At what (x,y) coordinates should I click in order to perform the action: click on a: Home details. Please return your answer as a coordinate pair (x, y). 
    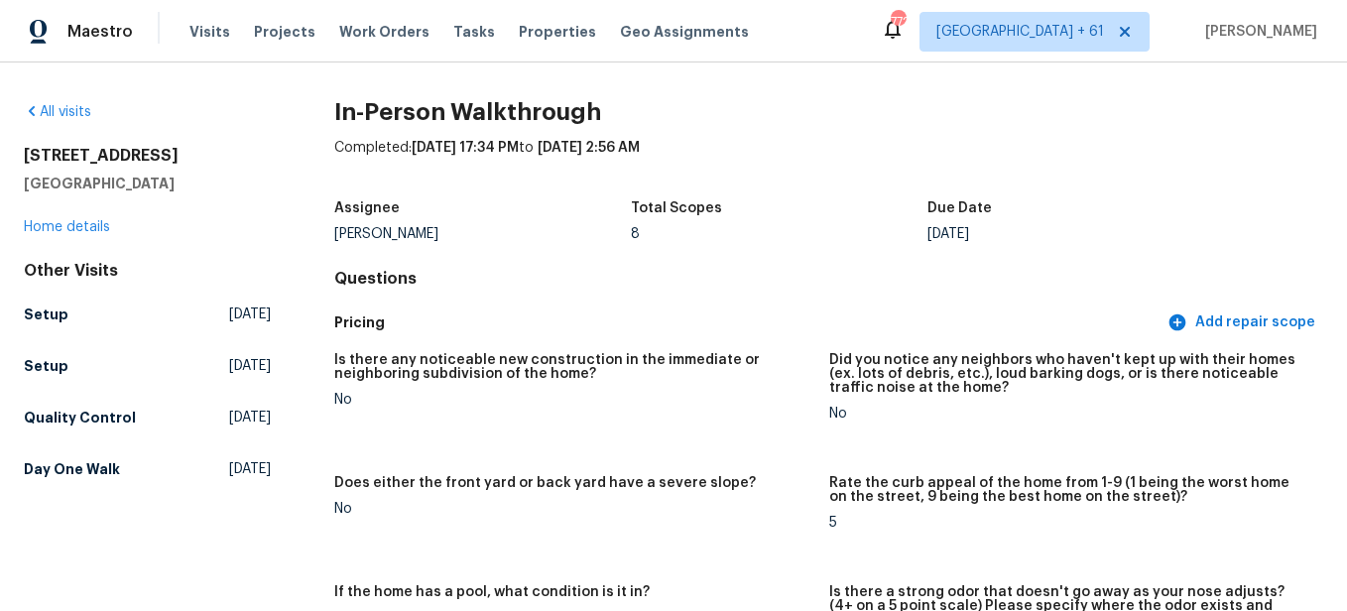
    Looking at the image, I should click on (66, 227).